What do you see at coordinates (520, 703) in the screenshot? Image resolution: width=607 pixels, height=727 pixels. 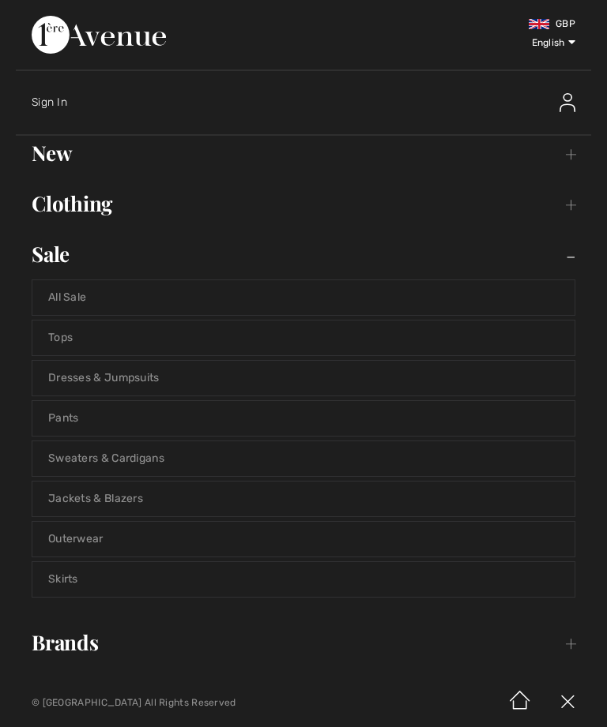 I see `img: Home` at bounding box center [520, 703].